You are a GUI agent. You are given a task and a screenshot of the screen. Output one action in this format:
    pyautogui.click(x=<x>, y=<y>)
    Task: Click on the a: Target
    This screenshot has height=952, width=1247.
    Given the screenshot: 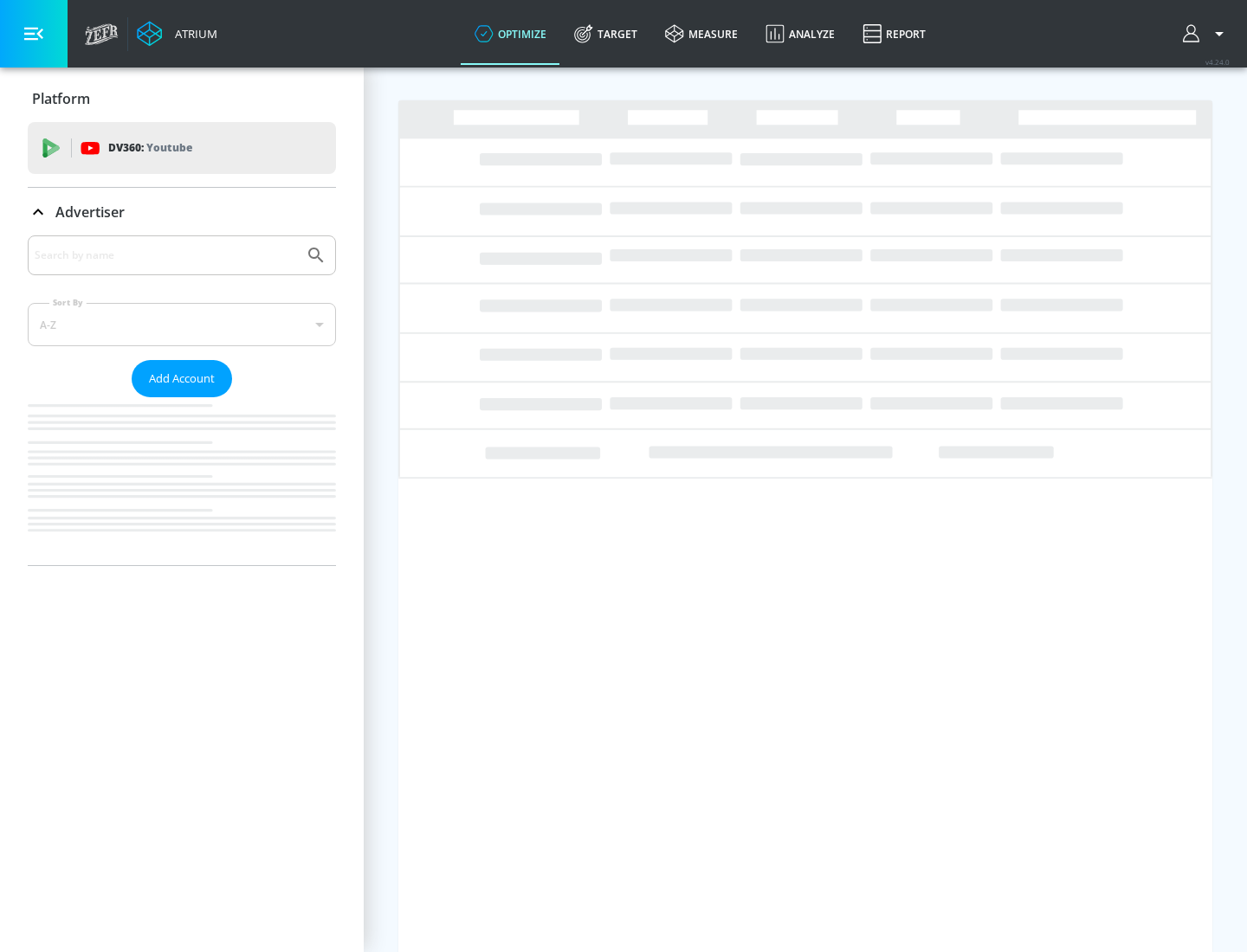 What is the action you would take?
    pyautogui.click(x=605, y=33)
    